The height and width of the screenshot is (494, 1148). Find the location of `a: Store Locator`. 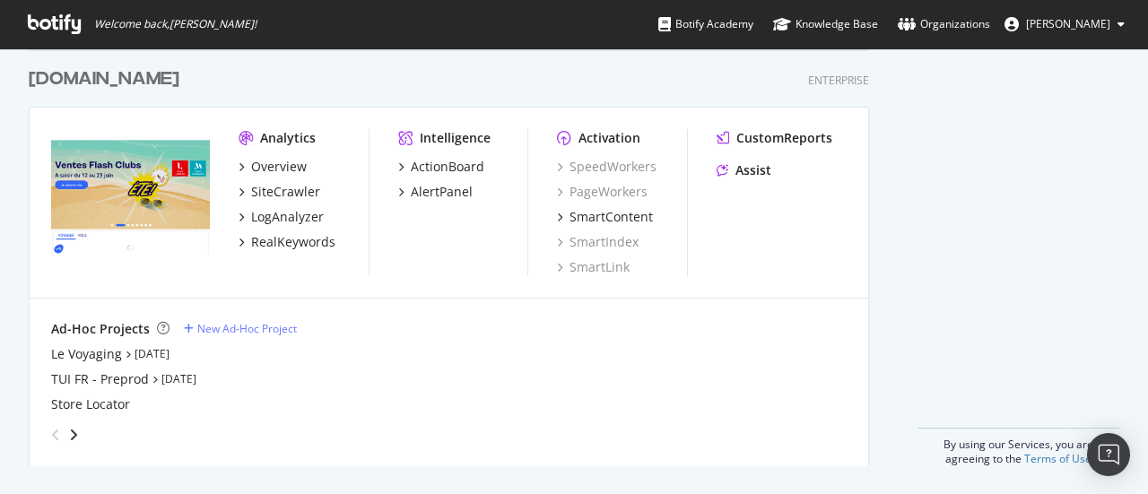

a: Store Locator is located at coordinates (91, 405).